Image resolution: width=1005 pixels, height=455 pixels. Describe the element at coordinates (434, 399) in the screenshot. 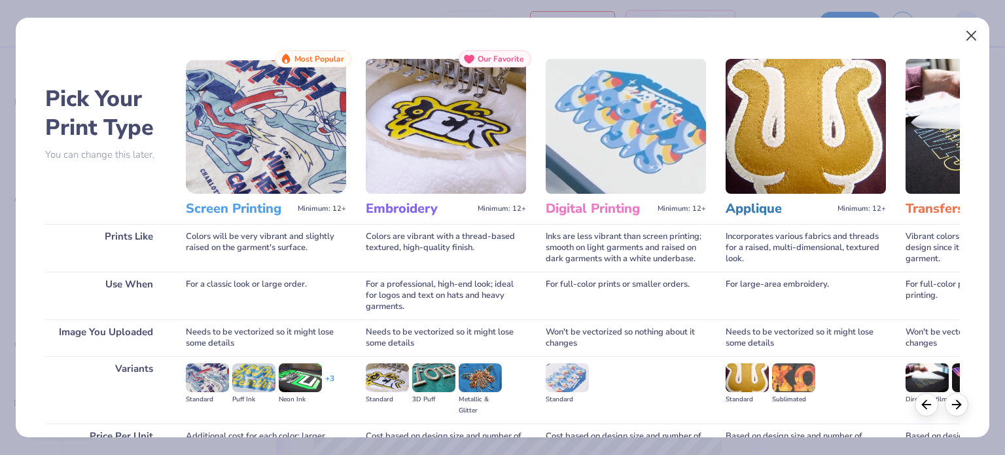

I see `div: 3D Puff` at that location.